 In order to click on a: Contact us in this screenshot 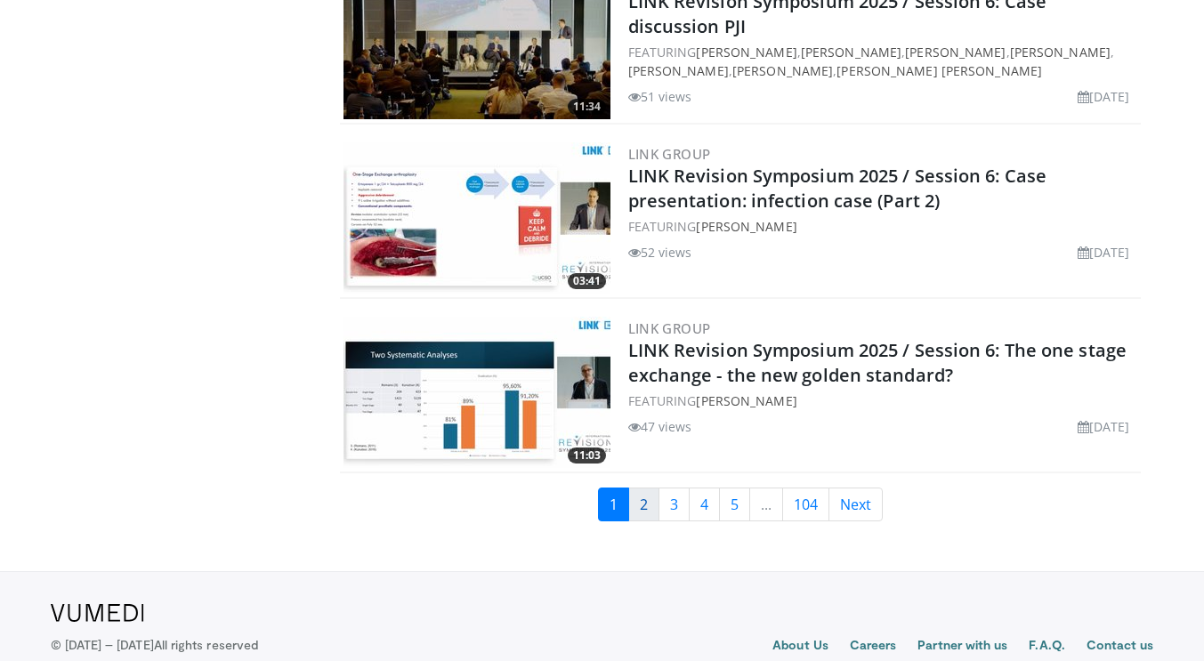, I will do `click(1121, 647)`.